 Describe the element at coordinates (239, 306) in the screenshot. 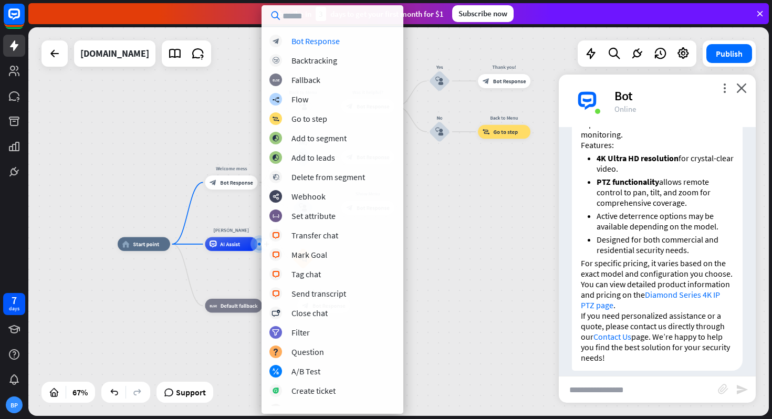

I see `span: Default fallback` at that location.